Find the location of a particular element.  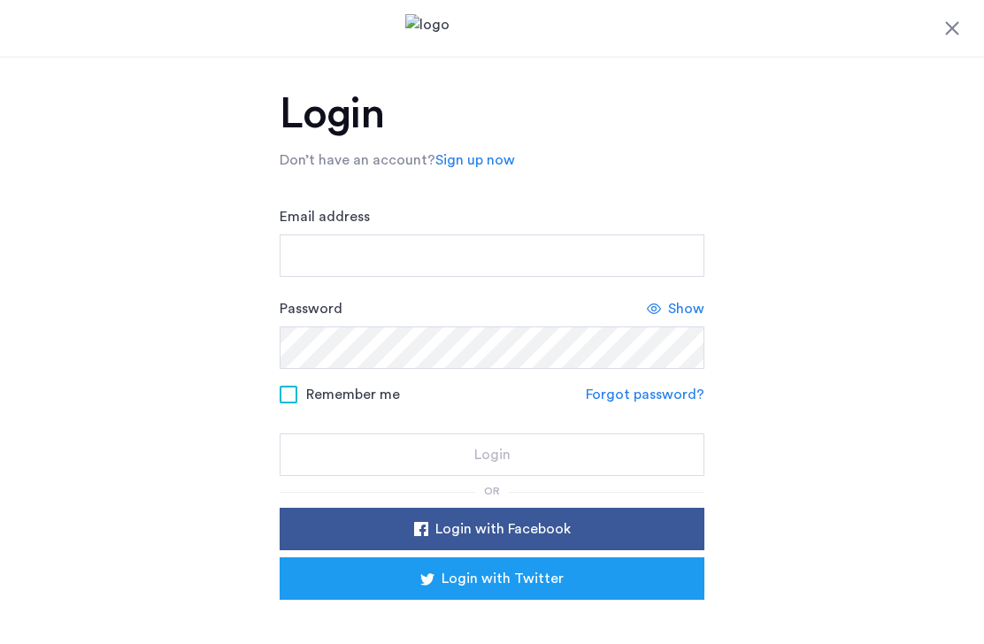

span: Show is located at coordinates (686, 309).